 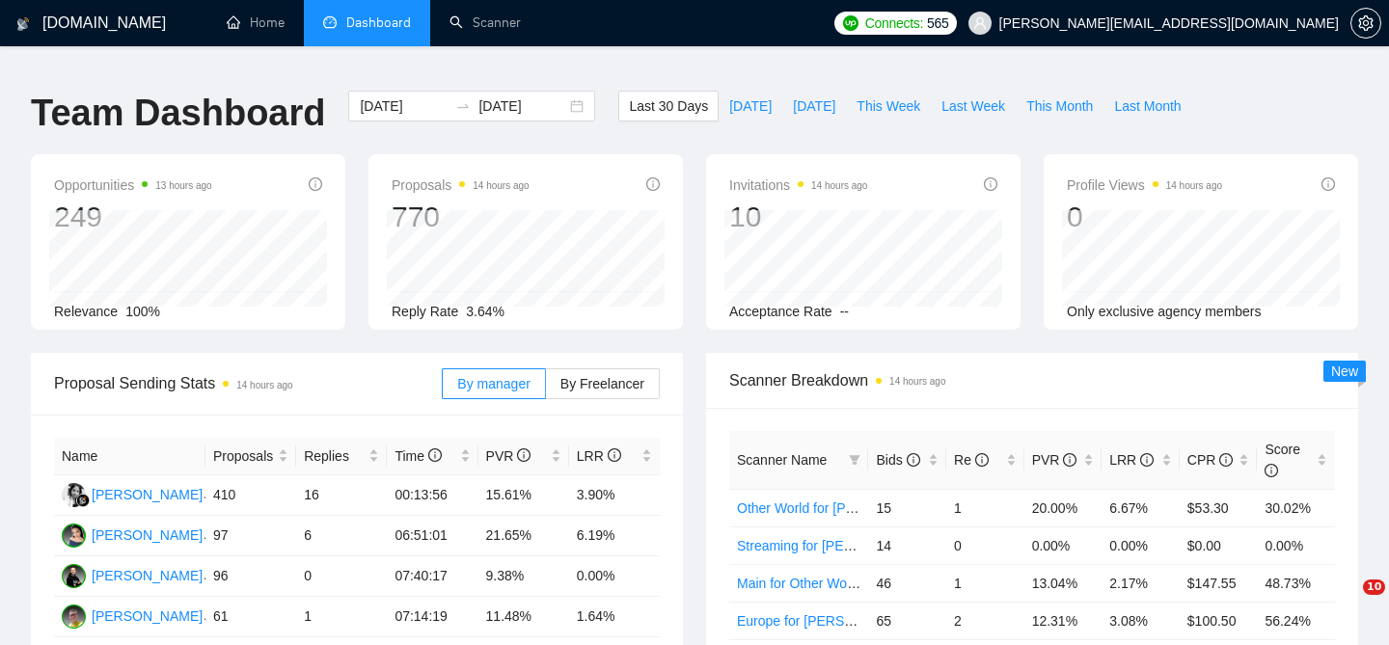 What do you see at coordinates (378, 22) in the screenshot?
I see `span: Dashboard` at bounding box center [378, 22].